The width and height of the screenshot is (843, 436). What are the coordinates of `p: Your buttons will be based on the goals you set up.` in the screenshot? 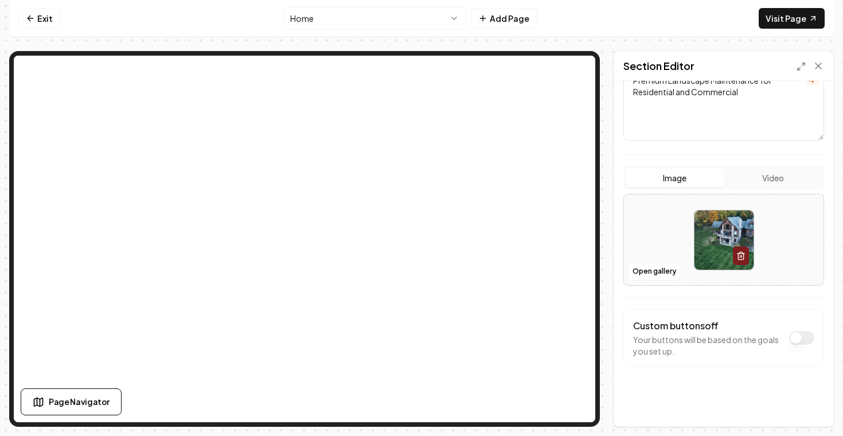 It's located at (708, 345).